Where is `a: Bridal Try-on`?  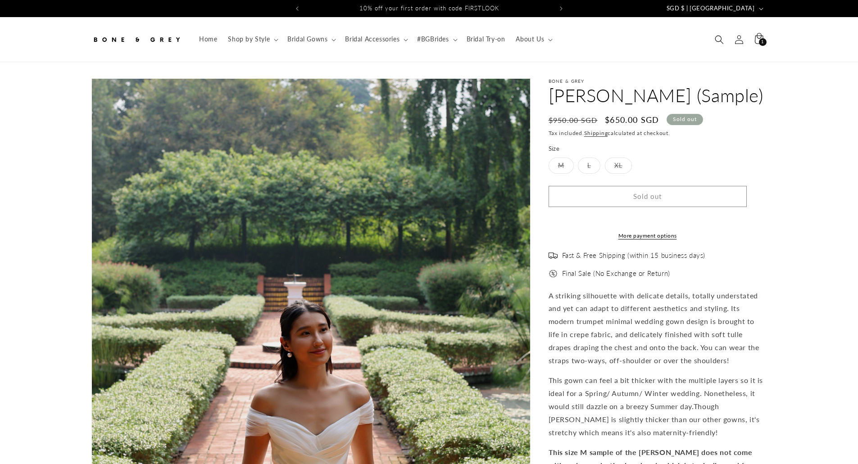
a: Bridal Try-on is located at coordinates (486, 39).